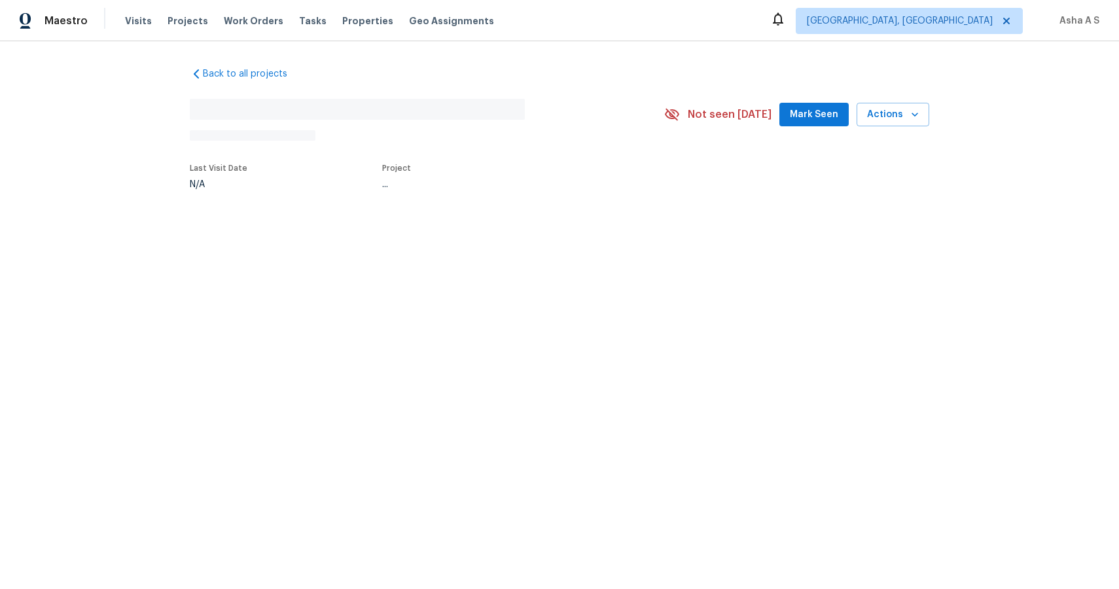  Describe the element at coordinates (188, 21) in the screenshot. I see `span: Projects` at that location.